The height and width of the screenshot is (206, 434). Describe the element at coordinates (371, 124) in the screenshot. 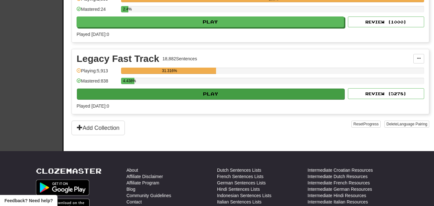

I see `span: Progress` at that location.